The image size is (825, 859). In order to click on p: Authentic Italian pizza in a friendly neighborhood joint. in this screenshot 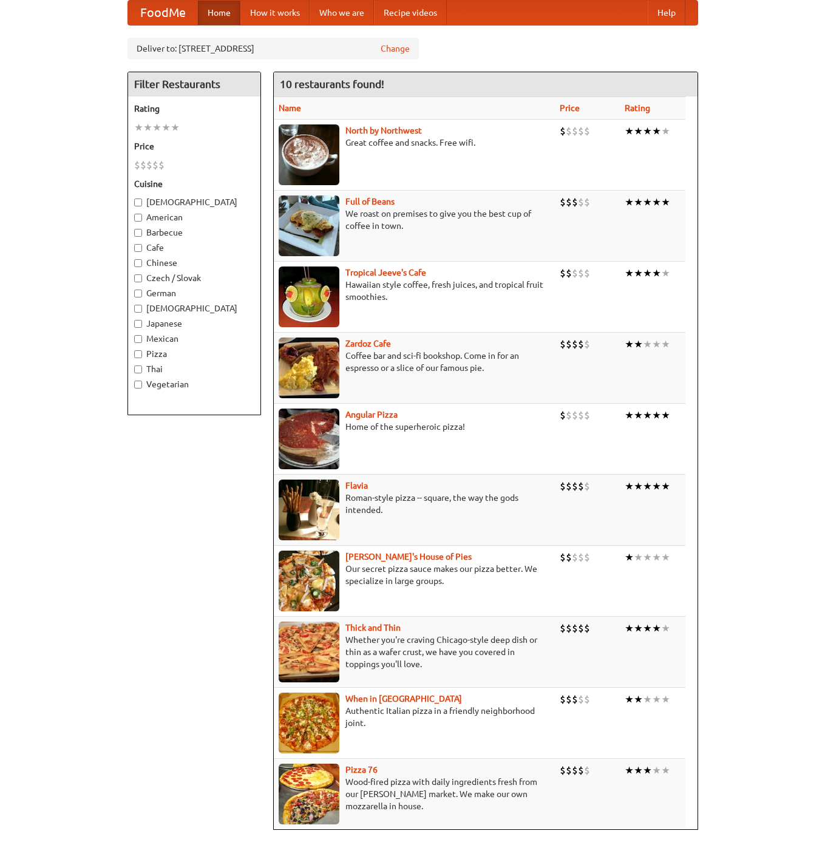, I will do `click(415, 717)`.